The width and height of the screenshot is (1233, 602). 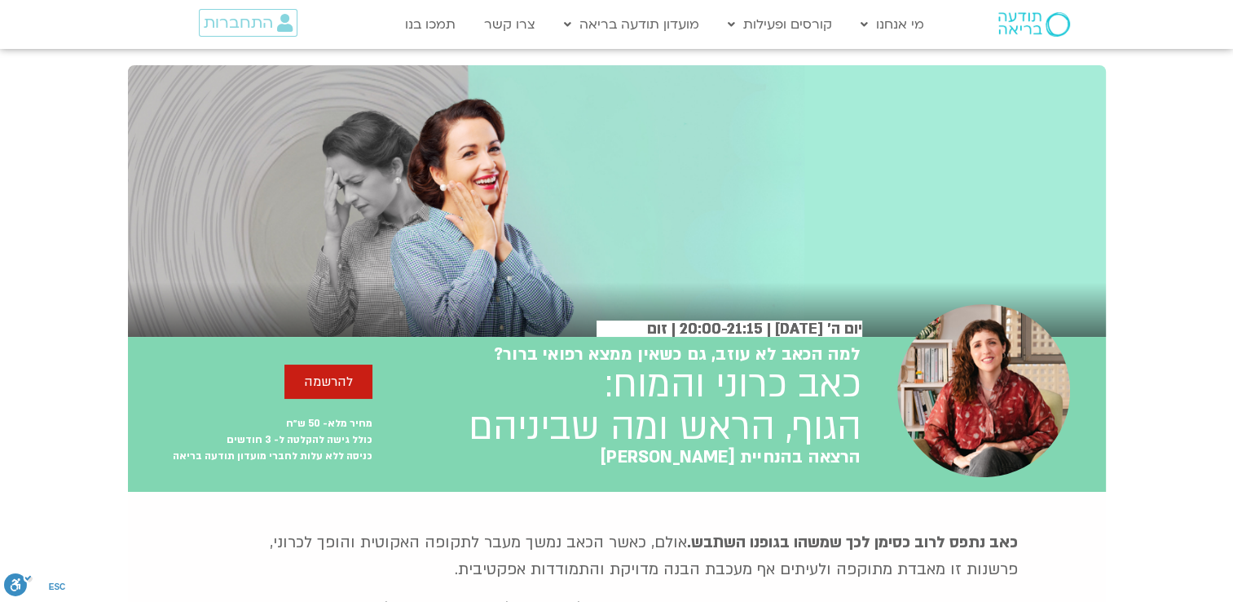 I want to click on a: מי אנחנו, so click(x=892, y=24).